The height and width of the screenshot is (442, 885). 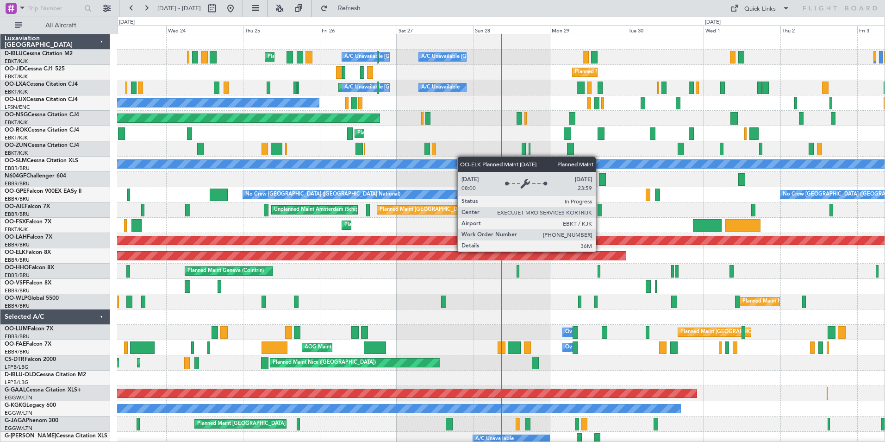 What do you see at coordinates (28, 252) in the screenshot?
I see `a: OO-ELKFalcon 8X` at bounding box center [28, 252].